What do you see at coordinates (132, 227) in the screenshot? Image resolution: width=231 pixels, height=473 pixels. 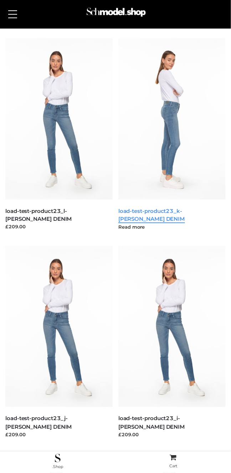 I see `a: Read more` at bounding box center [132, 227].